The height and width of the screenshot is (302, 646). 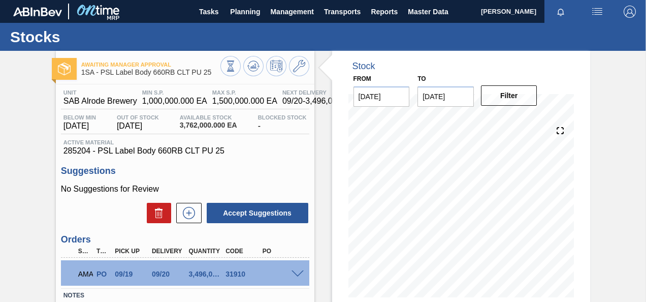 What do you see at coordinates (325, 101) in the screenshot?
I see `span: 09/20 - 3,496,000.000 EA` at bounding box center [325, 101].